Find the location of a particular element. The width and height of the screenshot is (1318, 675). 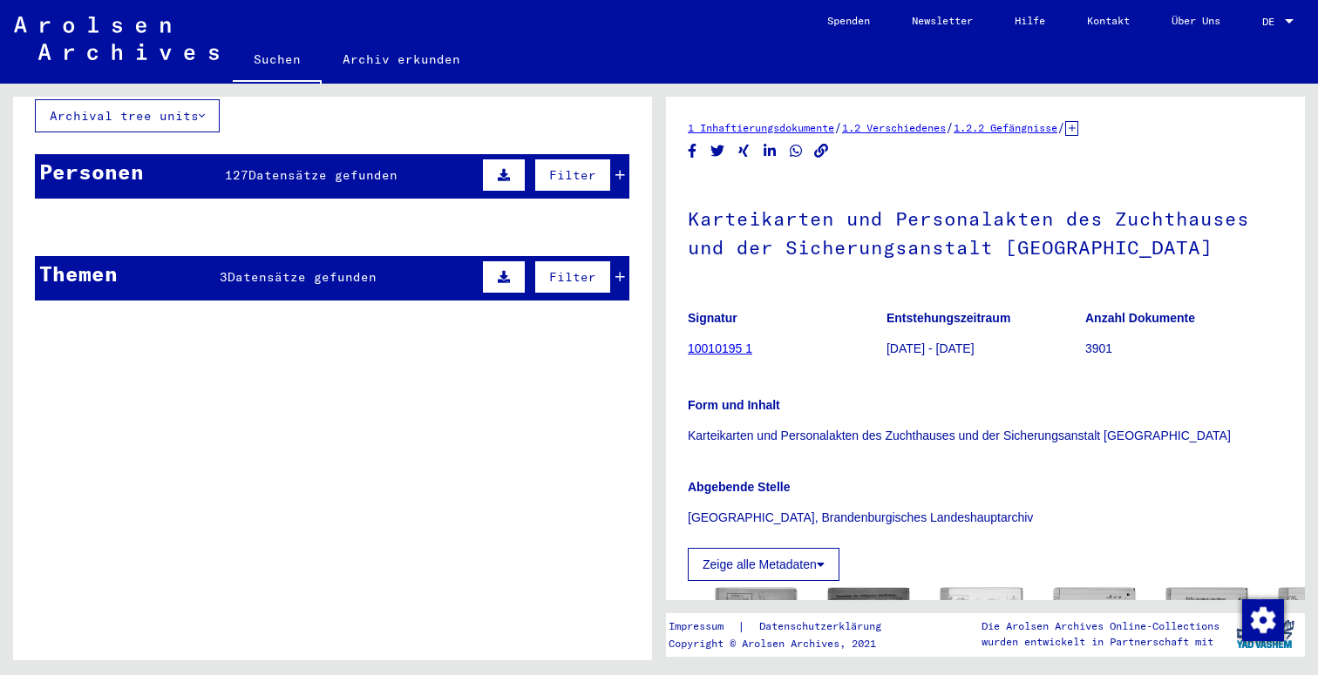

button: Share on Xing is located at coordinates (743, 151).